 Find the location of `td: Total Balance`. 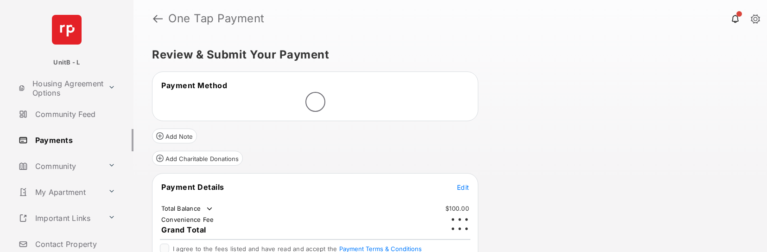

td: Total Balance is located at coordinates (187, 208).